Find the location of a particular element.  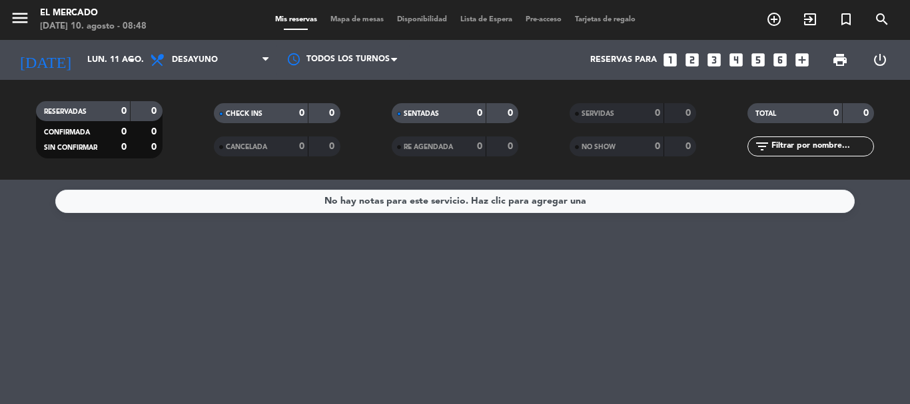

span: NO SHOW is located at coordinates (598, 147).